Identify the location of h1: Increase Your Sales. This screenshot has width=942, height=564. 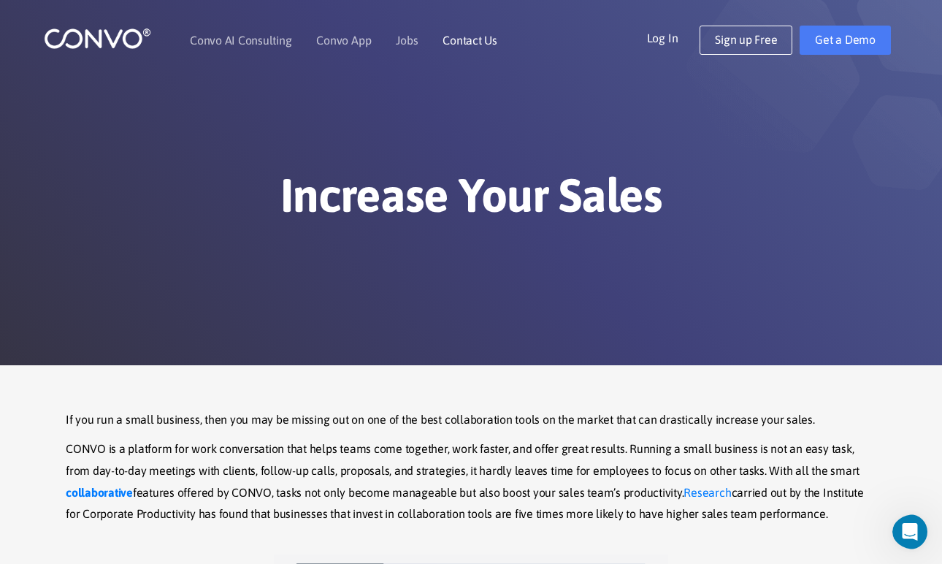
(471, 201).